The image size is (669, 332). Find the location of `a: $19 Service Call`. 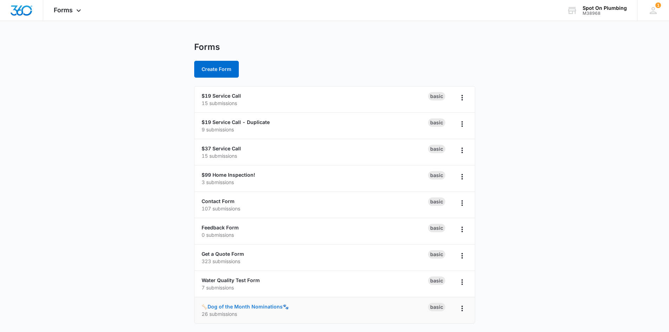

a: $19 Service Call is located at coordinates (221, 96).